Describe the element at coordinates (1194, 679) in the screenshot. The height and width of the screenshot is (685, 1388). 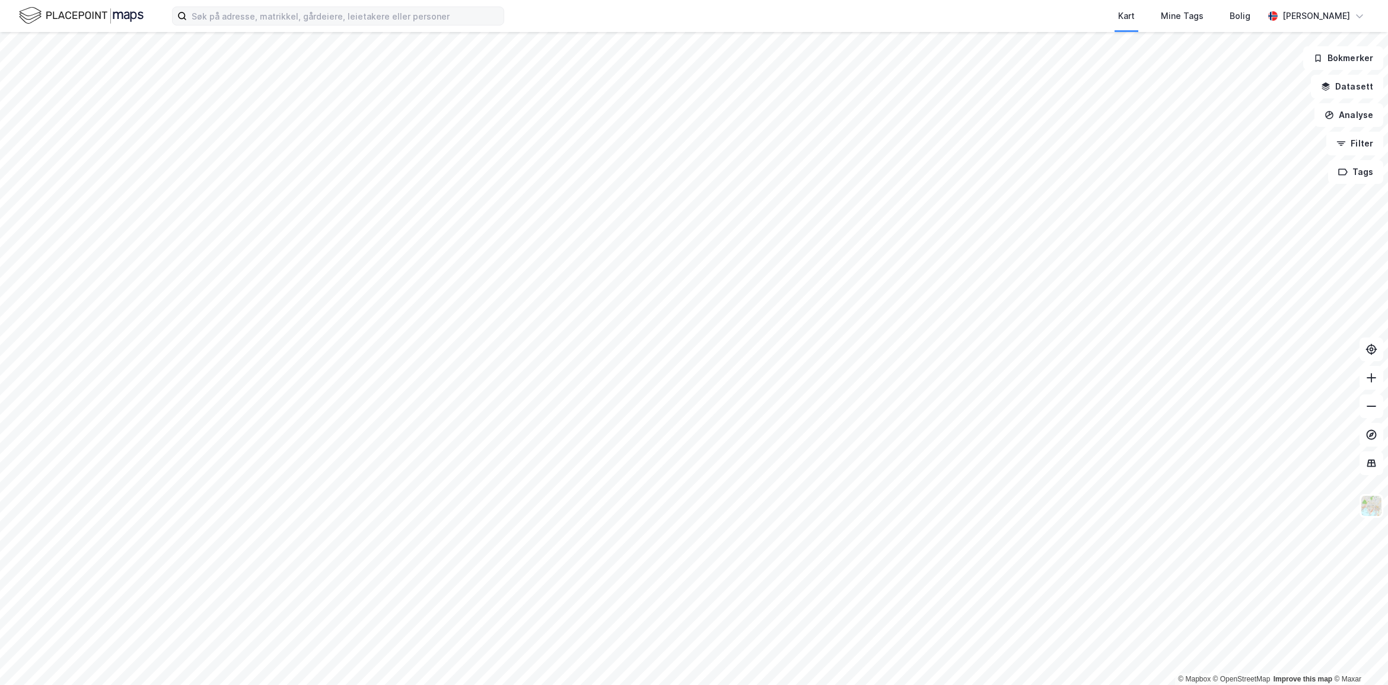
I see `a: Mapbox` at that location.